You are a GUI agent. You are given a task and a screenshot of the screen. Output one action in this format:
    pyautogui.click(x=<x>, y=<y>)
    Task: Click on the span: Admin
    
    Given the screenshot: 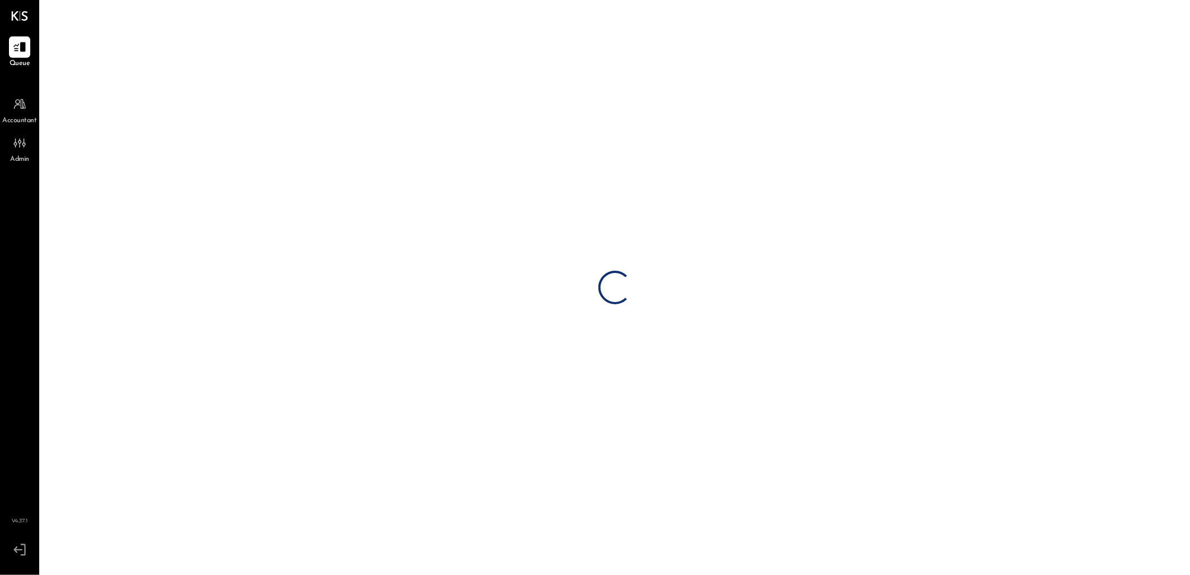 What is the action you would take?
    pyautogui.click(x=20, y=160)
    